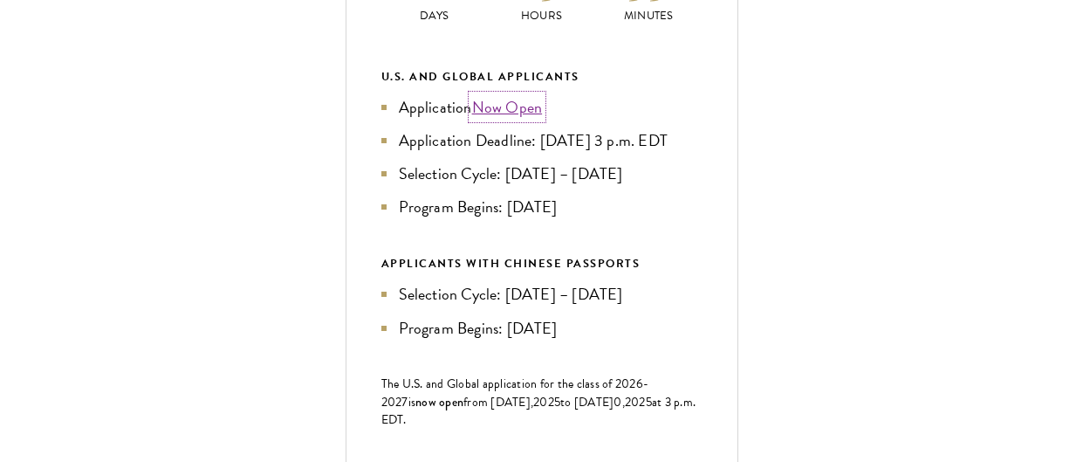  Describe the element at coordinates (639, 383) in the screenshot. I see `span: 6` at that location.